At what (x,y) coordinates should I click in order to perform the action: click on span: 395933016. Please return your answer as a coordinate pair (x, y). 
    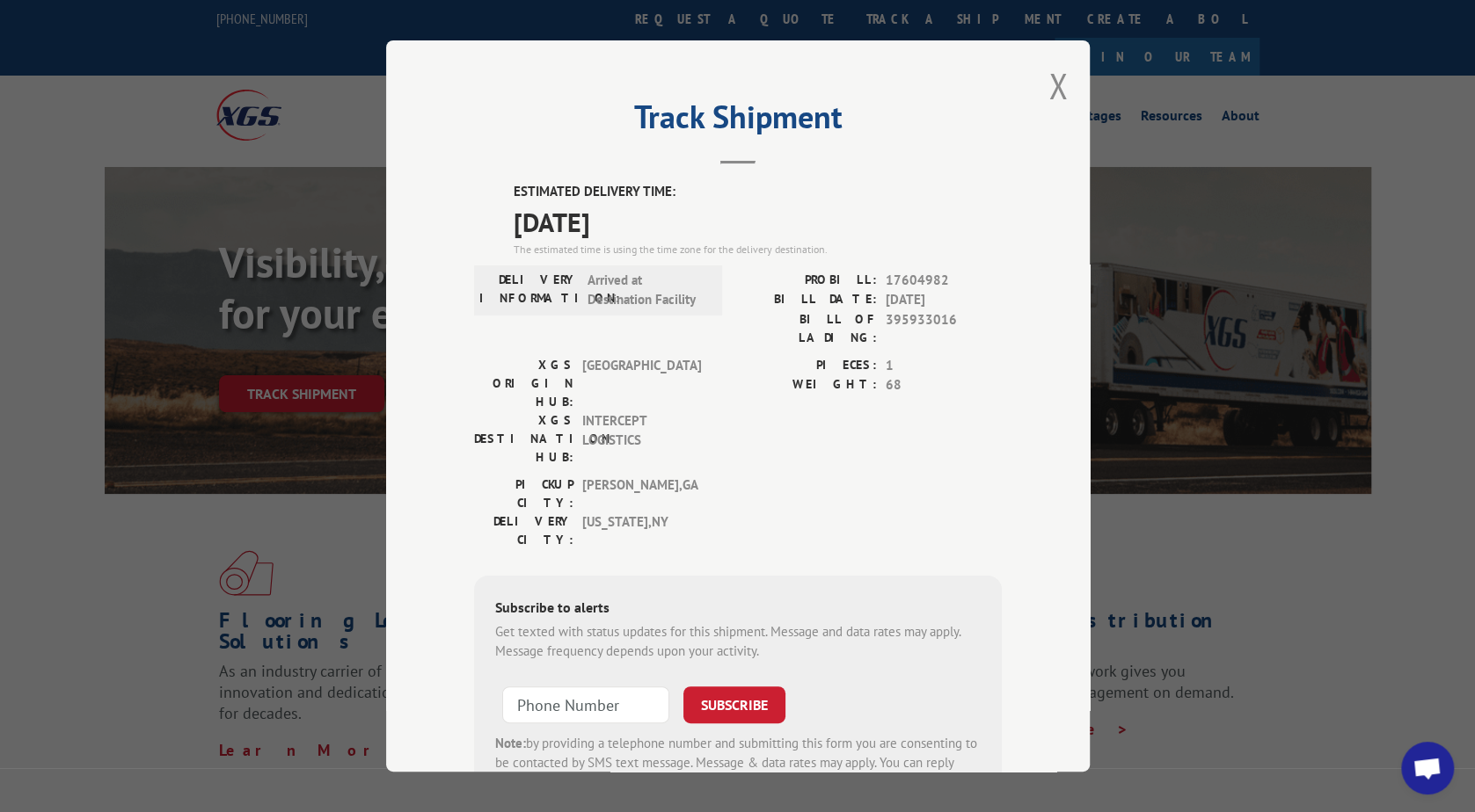
    Looking at the image, I should click on (944, 329).